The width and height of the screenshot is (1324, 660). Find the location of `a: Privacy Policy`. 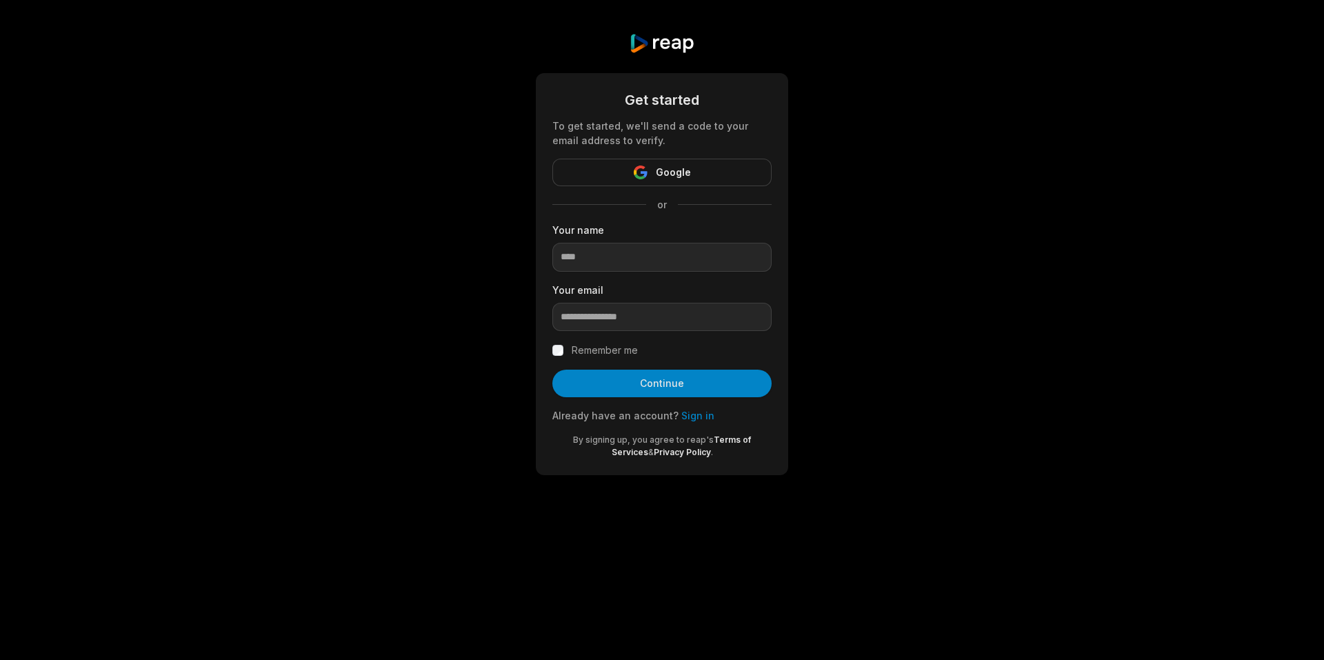

a: Privacy Policy is located at coordinates (682, 452).